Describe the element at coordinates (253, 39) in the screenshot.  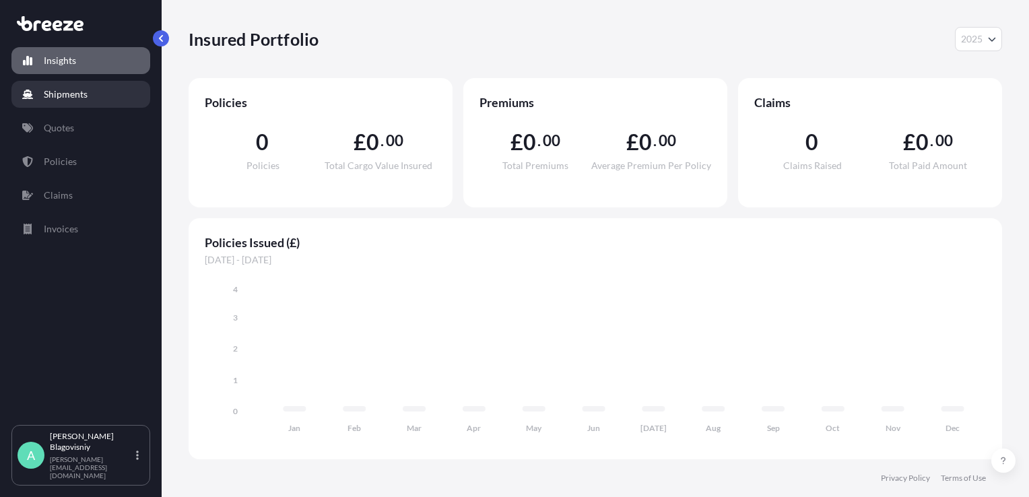
I see `p: Insured Portfolio` at that location.